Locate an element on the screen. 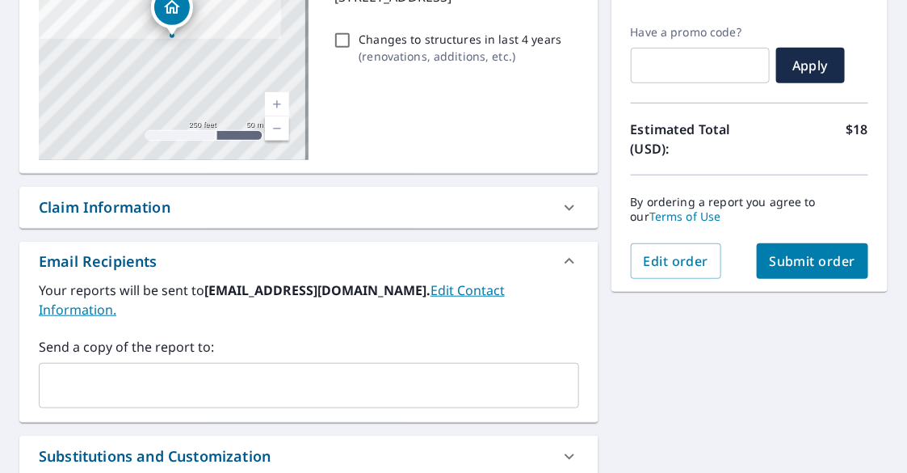  p: Estimated Total (USD): is located at coordinates (690, 139).